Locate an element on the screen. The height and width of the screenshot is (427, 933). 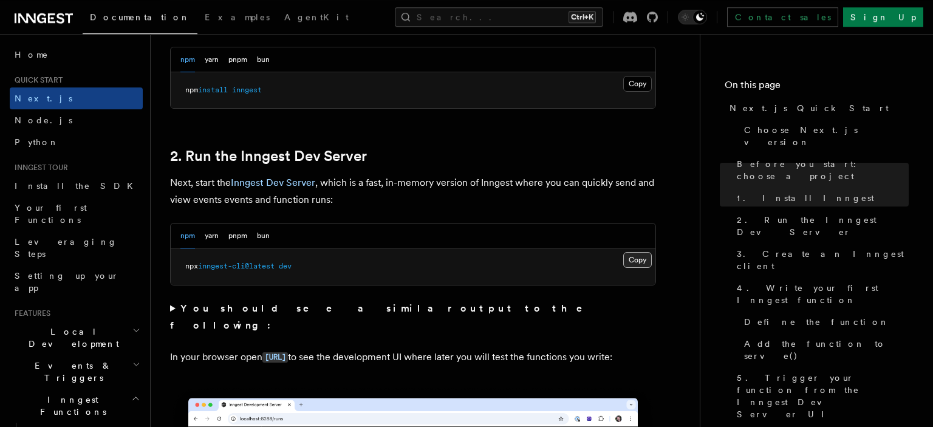
span: Your first Functions is located at coordinates (50, 214).